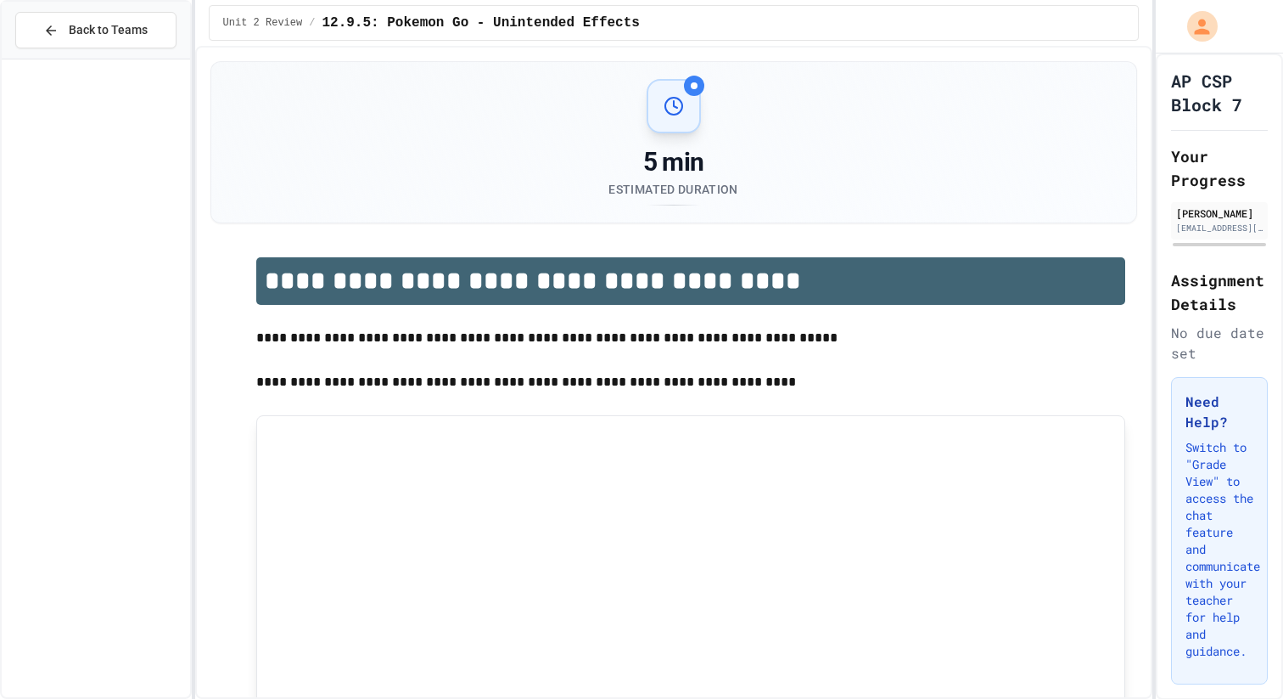 Image resolution: width=1283 pixels, height=699 pixels. I want to click on span: Back to Teams, so click(108, 30).